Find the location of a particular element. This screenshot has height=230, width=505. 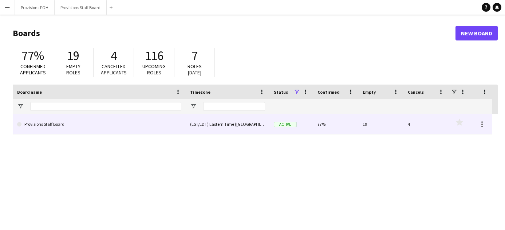

span: Board name is located at coordinates (29, 92).